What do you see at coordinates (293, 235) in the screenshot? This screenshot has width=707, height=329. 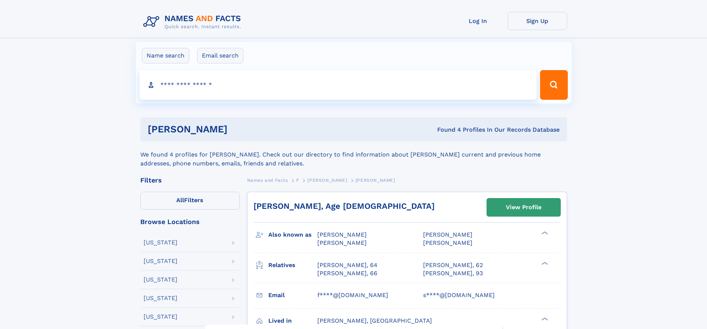 I see `h3: Also known as` at bounding box center [293, 235].